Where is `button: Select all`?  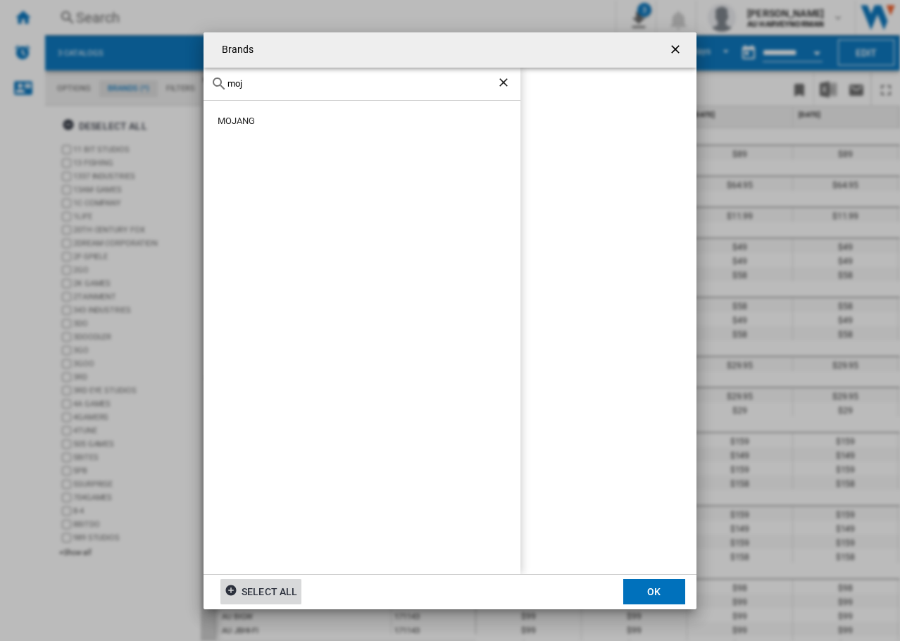 button: Select all is located at coordinates (261, 592).